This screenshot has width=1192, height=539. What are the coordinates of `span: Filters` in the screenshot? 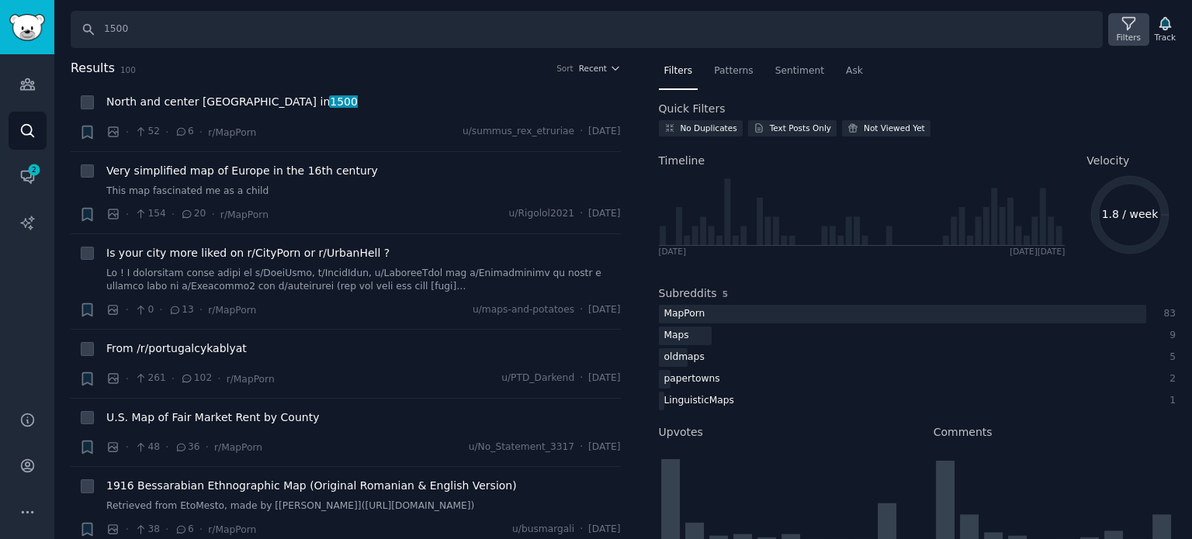 It's located at (678, 71).